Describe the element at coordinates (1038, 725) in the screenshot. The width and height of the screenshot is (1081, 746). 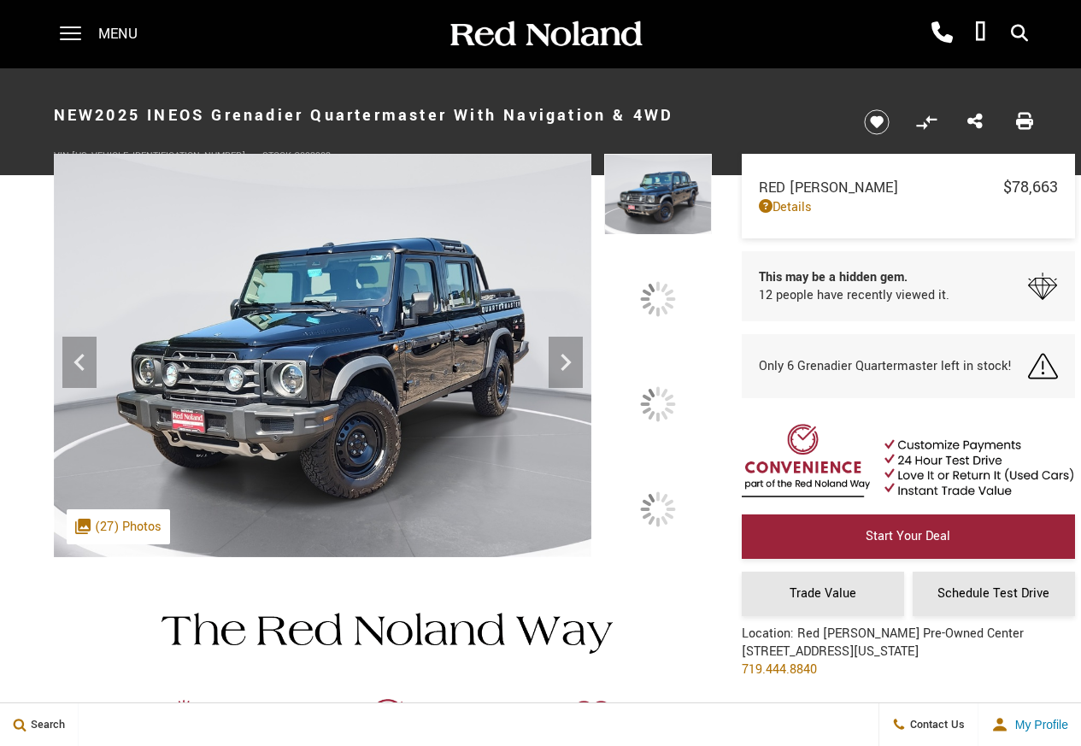
I see `span: My Profile` at that location.